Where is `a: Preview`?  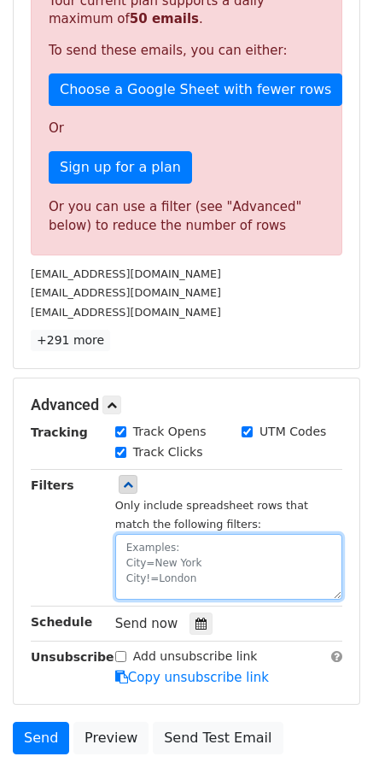 a: Preview is located at coordinates (111, 738).